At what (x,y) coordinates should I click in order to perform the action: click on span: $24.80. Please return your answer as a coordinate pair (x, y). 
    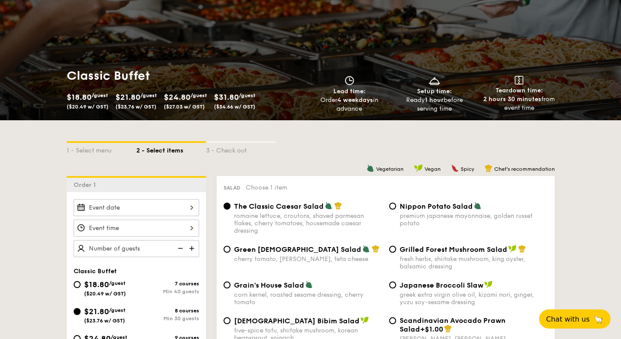
    Looking at the image, I should click on (177, 97).